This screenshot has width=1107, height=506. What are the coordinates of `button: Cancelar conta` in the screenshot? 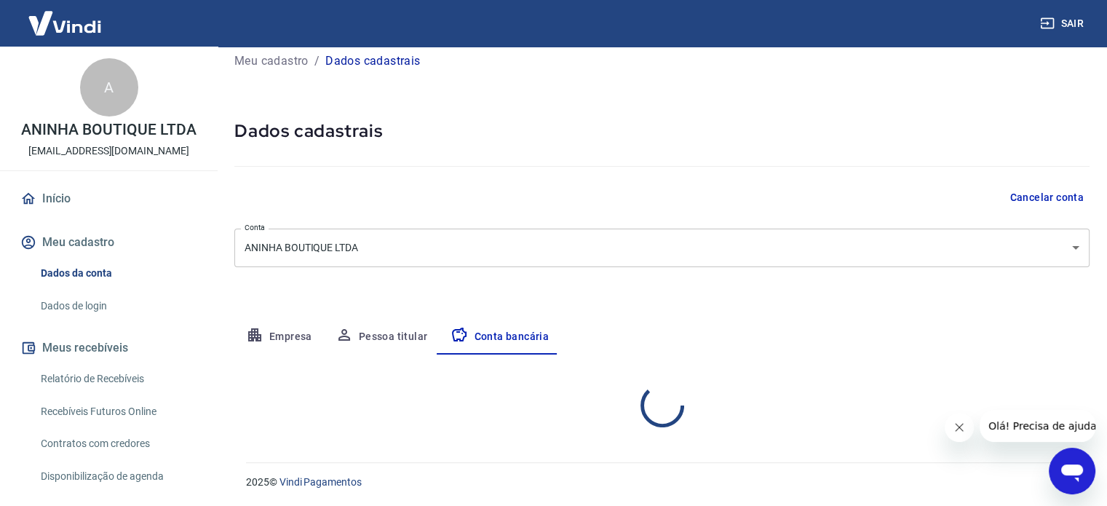 It's located at (1047, 197).